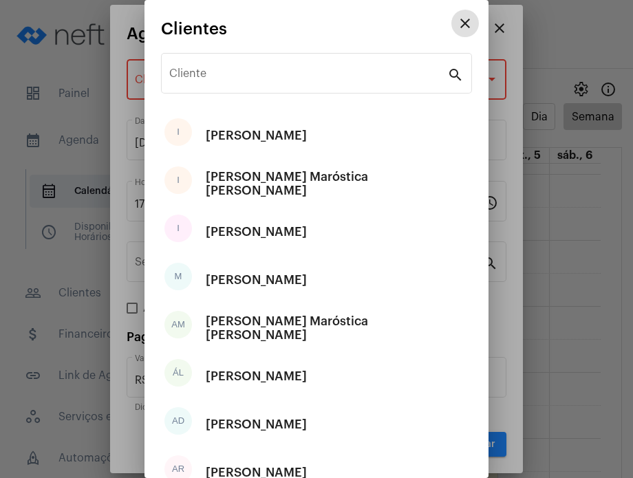 Image resolution: width=633 pixels, height=478 pixels. I want to click on div: AD, so click(178, 421).